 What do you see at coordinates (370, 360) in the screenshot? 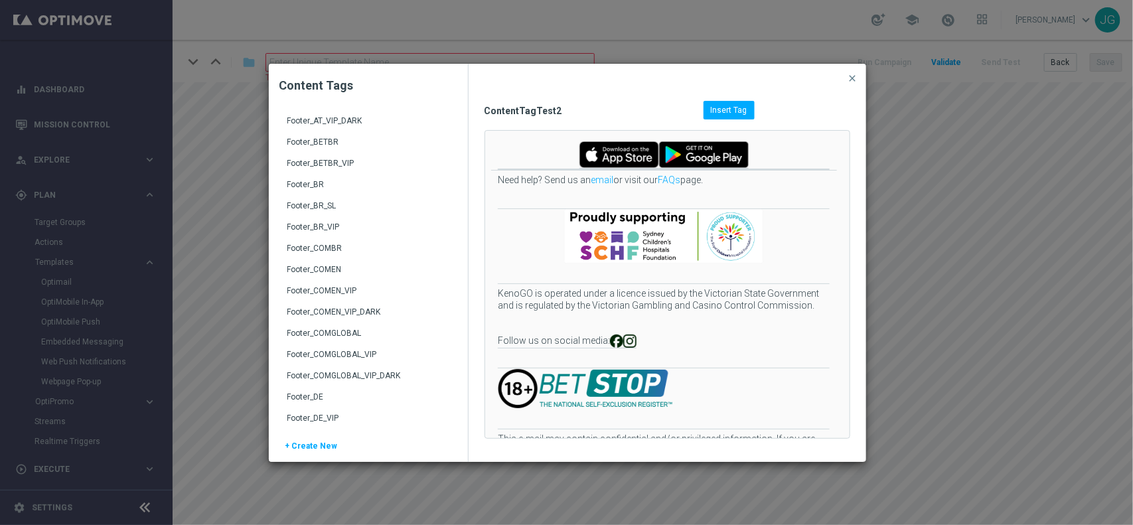
I see `div: Footer_COMGLOBAL_VIP` at bounding box center [370, 360].